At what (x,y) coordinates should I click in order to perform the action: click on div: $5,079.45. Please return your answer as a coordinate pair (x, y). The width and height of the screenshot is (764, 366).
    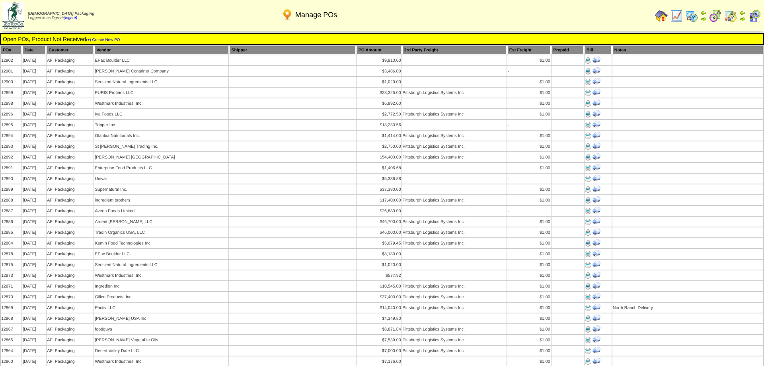
    Looking at the image, I should click on (379, 243).